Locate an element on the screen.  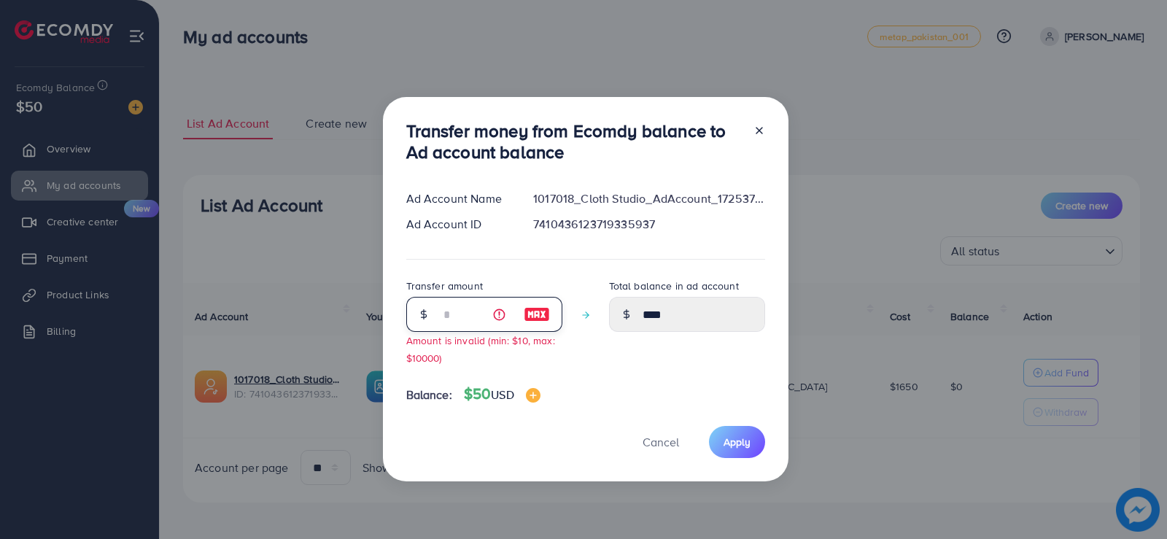
div: 1017018_Cloth Studio_AdAccount_1725376621115 is located at coordinates (648, 198).